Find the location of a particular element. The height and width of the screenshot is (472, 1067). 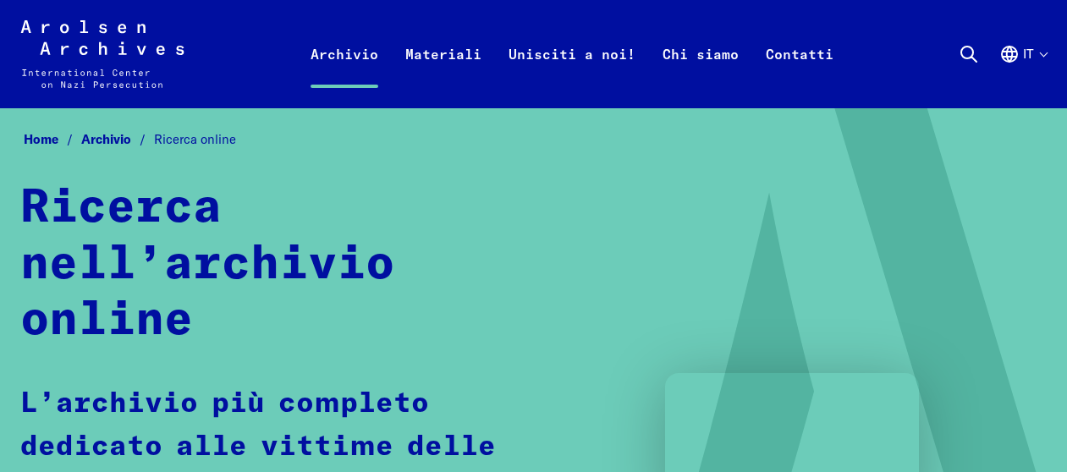

span: Ricerca online is located at coordinates (195, 139).